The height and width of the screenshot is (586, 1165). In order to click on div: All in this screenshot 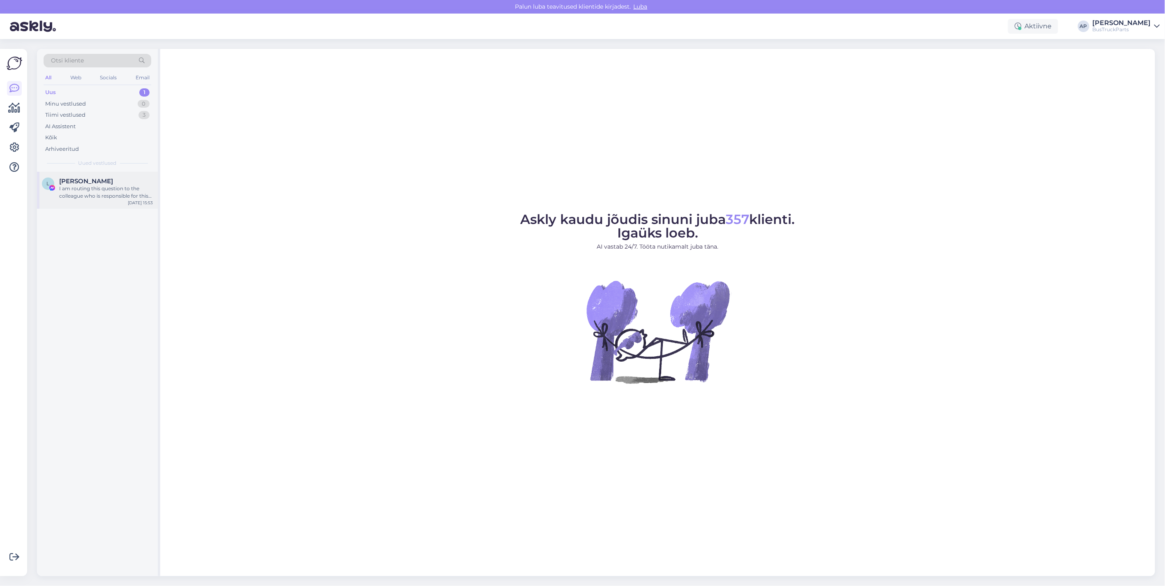, I will do `click(48, 78)`.